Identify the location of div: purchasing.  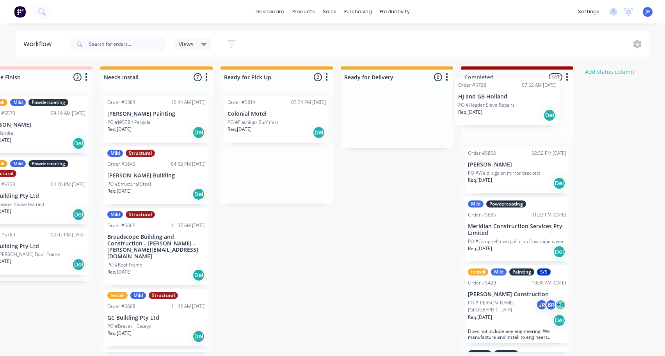
(358, 12).